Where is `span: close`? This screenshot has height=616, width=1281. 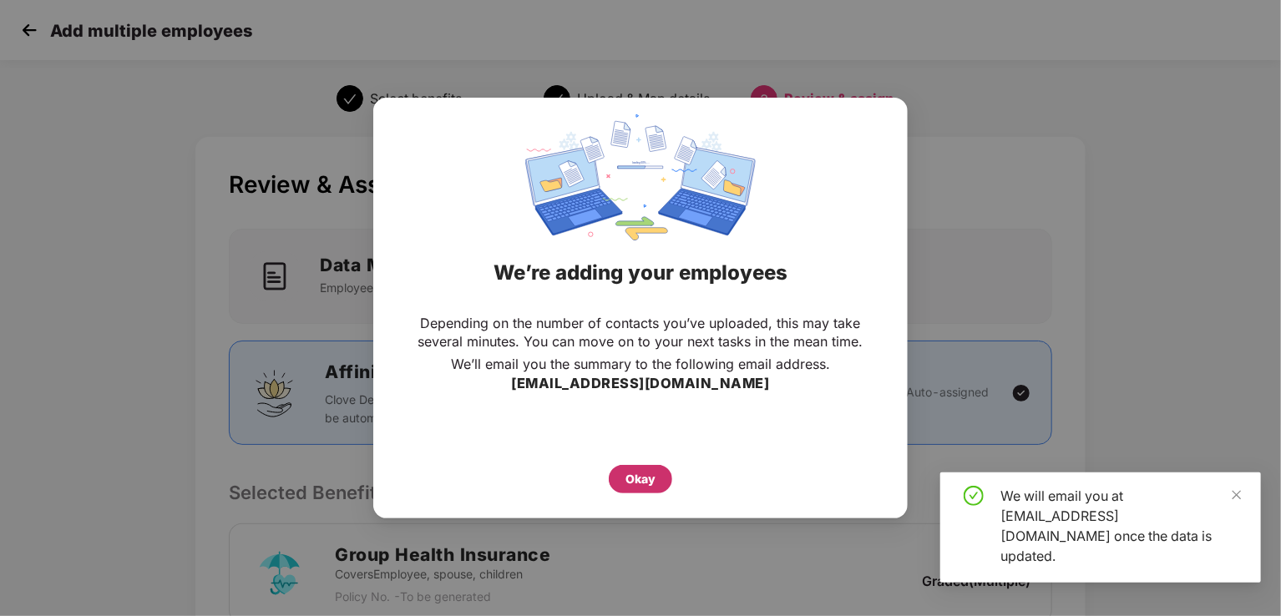
span: close is located at coordinates (1237, 495).